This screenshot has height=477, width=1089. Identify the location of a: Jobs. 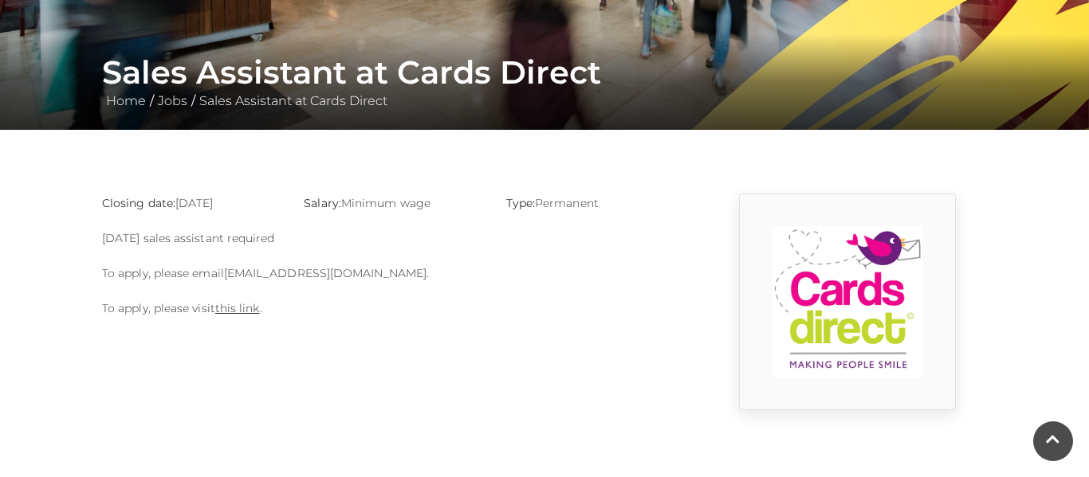
(172, 100).